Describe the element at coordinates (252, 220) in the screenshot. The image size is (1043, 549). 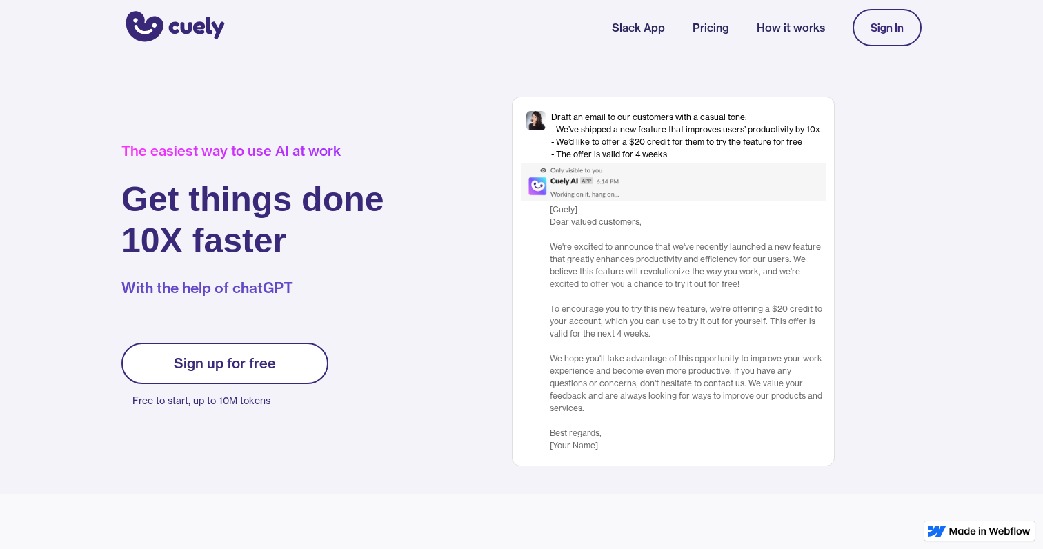
I see `h1: Get things done 10X faster` at that location.